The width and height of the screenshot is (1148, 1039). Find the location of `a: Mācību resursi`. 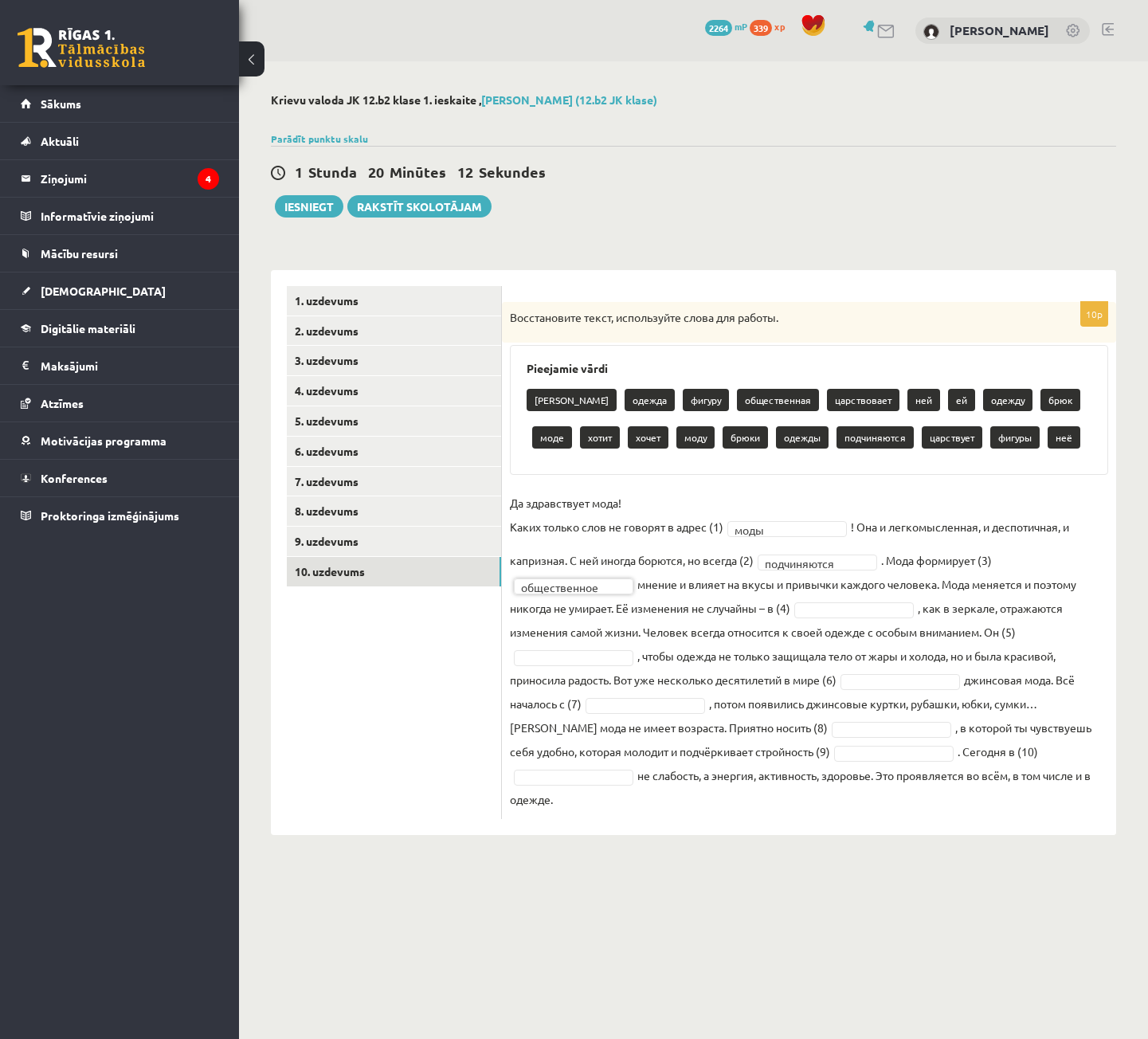

a: Mācību resursi is located at coordinates (119, 254).